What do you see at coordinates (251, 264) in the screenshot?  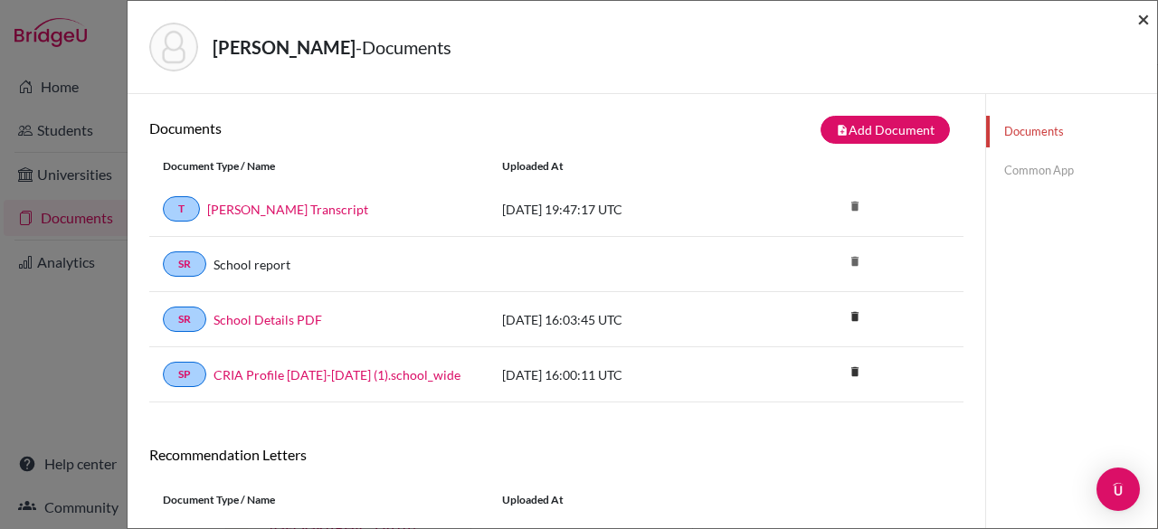 I see `a: School report` at bounding box center [251, 264].